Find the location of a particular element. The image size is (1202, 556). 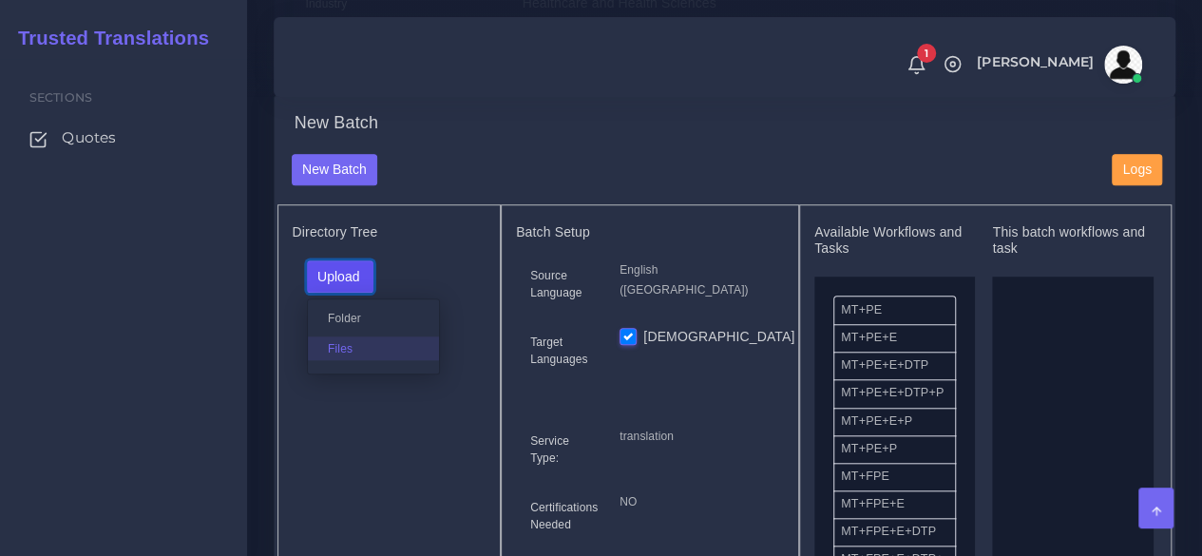

img: avatar is located at coordinates (1123, 65).